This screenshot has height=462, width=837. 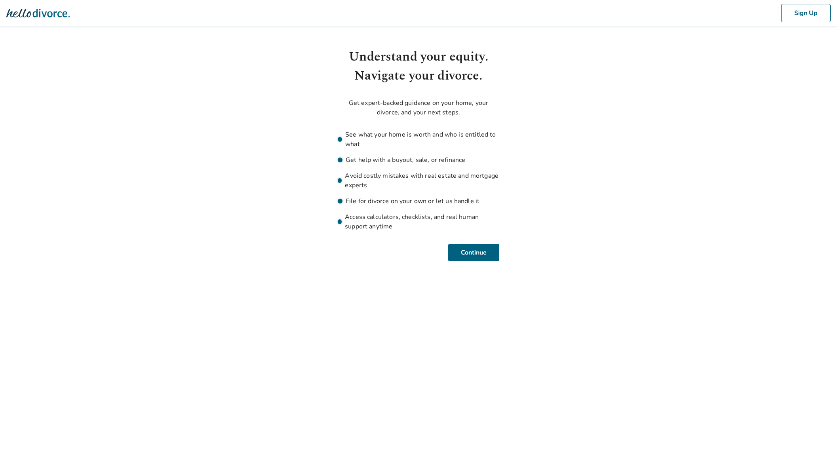 What do you see at coordinates (418, 201) in the screenshot?
I see `li: File for divorce on your own or let us handle it` at bounding box center [418, 201].